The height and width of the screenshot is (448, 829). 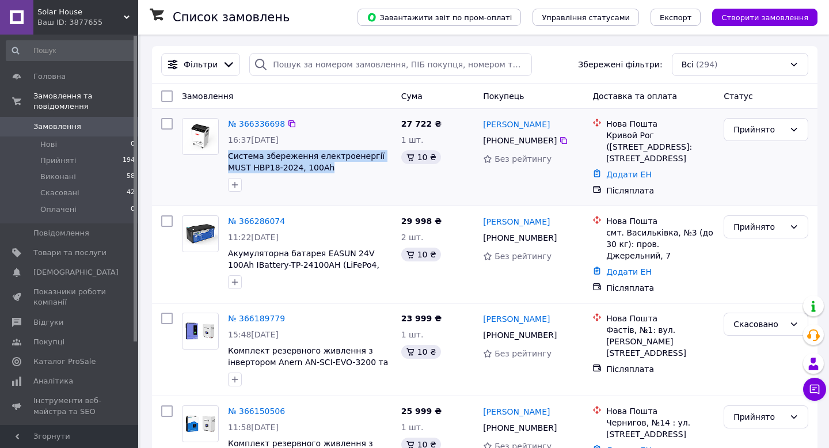 What do you see at coordinates (303, 265) in the screenshot?
I see `span: Акумуляторна батарея EASUN 24V 100Ah IBattery-TP-24100AH (LiFePo4, BMS)` at bounding box center [303, 265].